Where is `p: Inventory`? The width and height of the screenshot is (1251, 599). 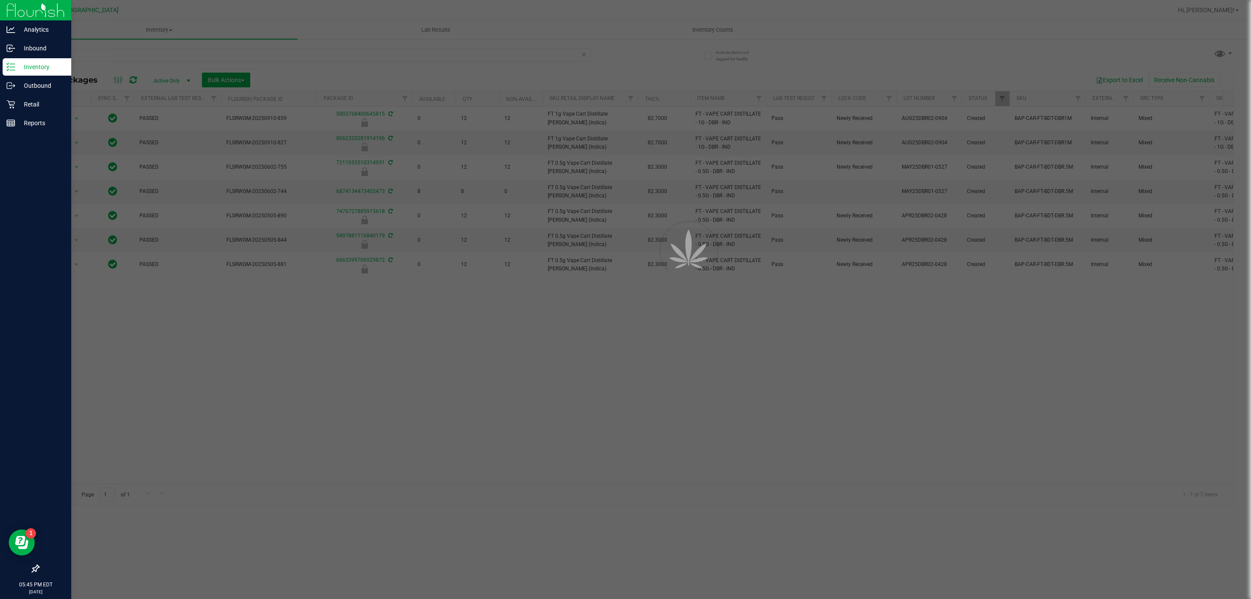
p: Inventory is located at coordinates (41, 67).